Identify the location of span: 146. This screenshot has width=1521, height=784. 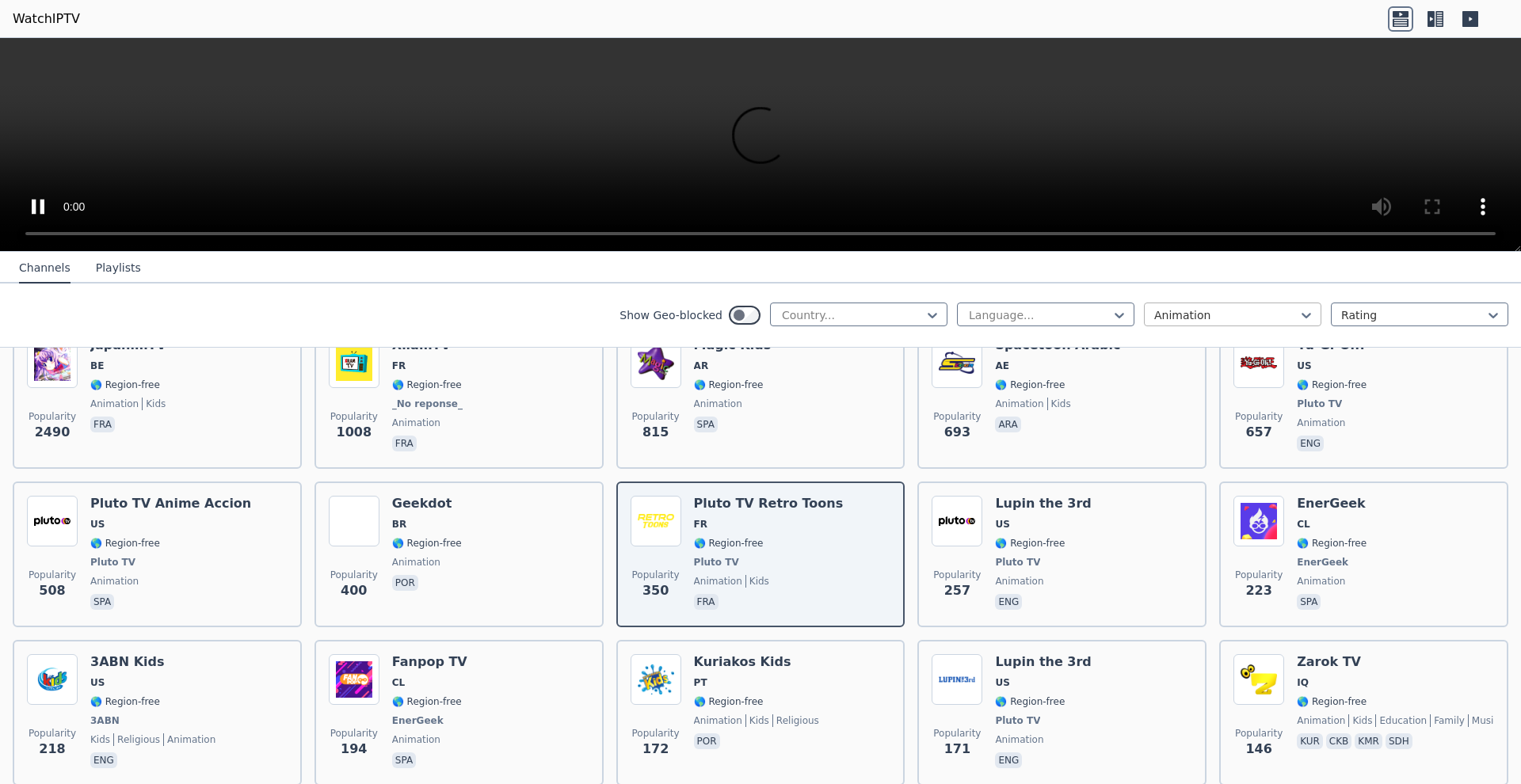
(1257, 749).